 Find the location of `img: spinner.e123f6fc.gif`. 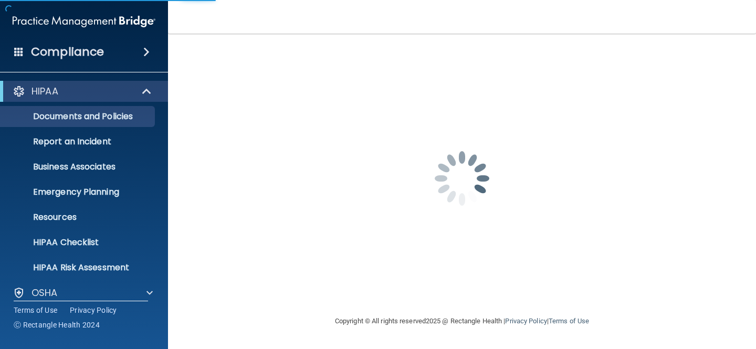

img: spinner.e123f6fc.gif is located at coordinates (462, 178).